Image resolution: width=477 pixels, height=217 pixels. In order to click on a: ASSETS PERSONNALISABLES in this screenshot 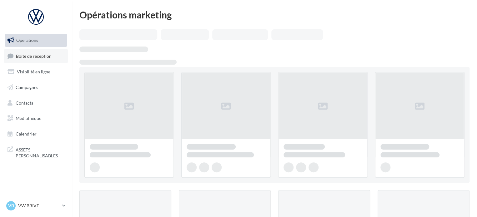, I will do `click(36, 152)`.